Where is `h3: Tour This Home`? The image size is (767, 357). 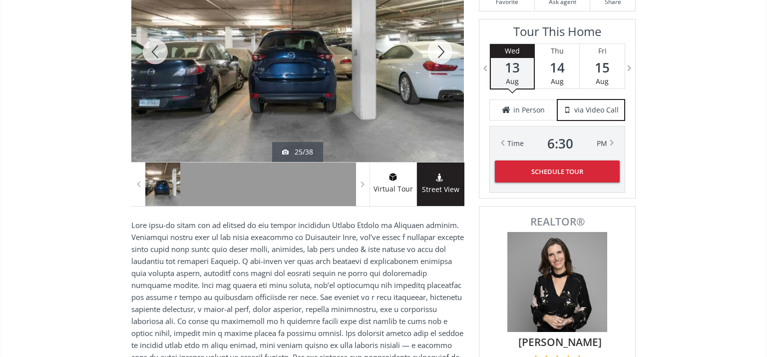 h3: Tour This Home is located at coordinates (557, 34).